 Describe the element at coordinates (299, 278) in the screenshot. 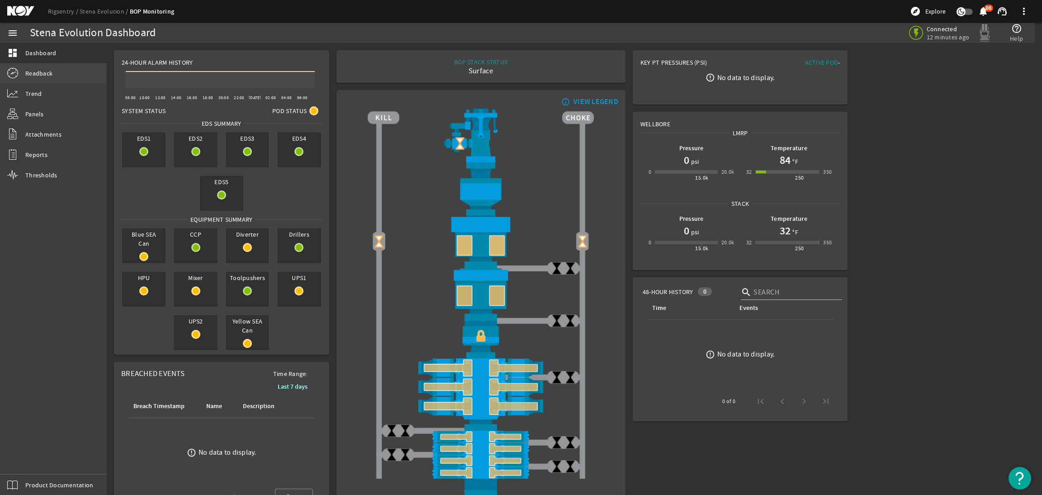

I see `span: UPS1` at that location.